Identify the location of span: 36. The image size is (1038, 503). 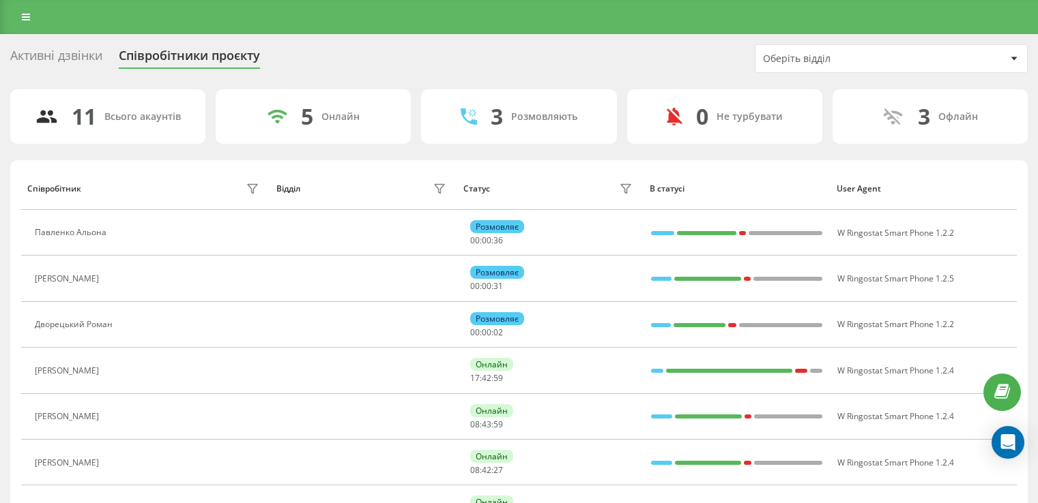
(498, 240).